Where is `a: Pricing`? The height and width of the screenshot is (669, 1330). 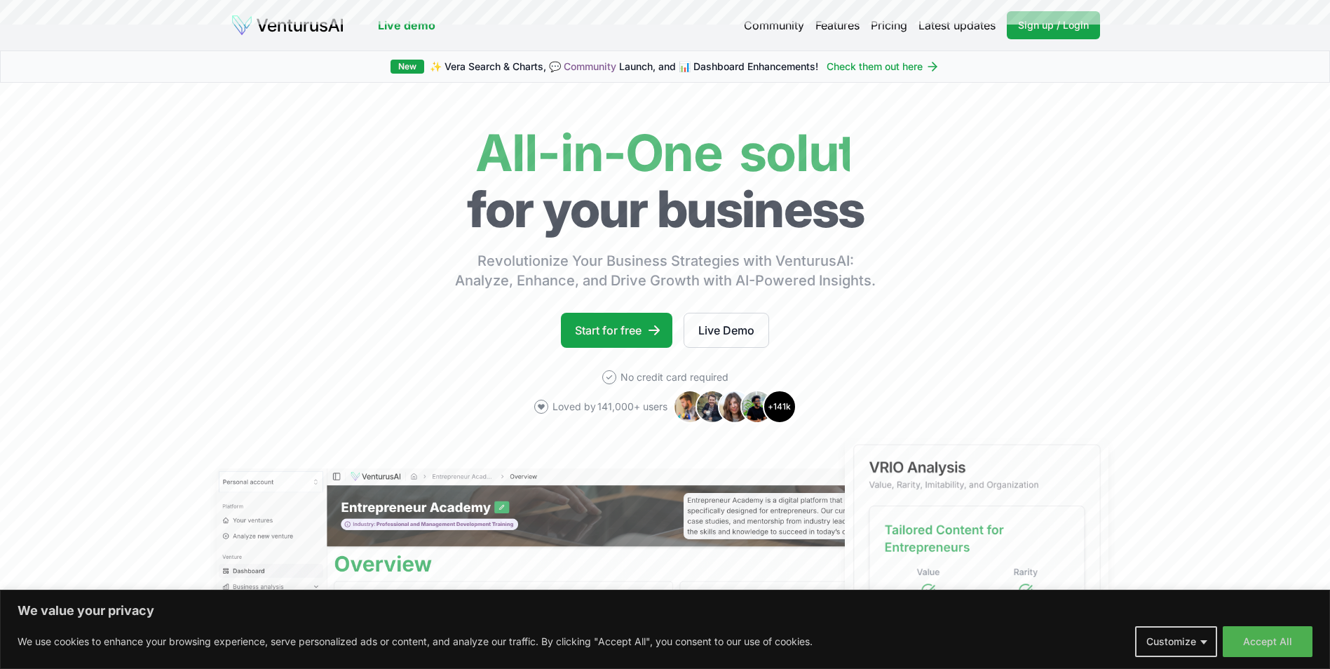
a: Pricing is located at coordinates (889, 25).